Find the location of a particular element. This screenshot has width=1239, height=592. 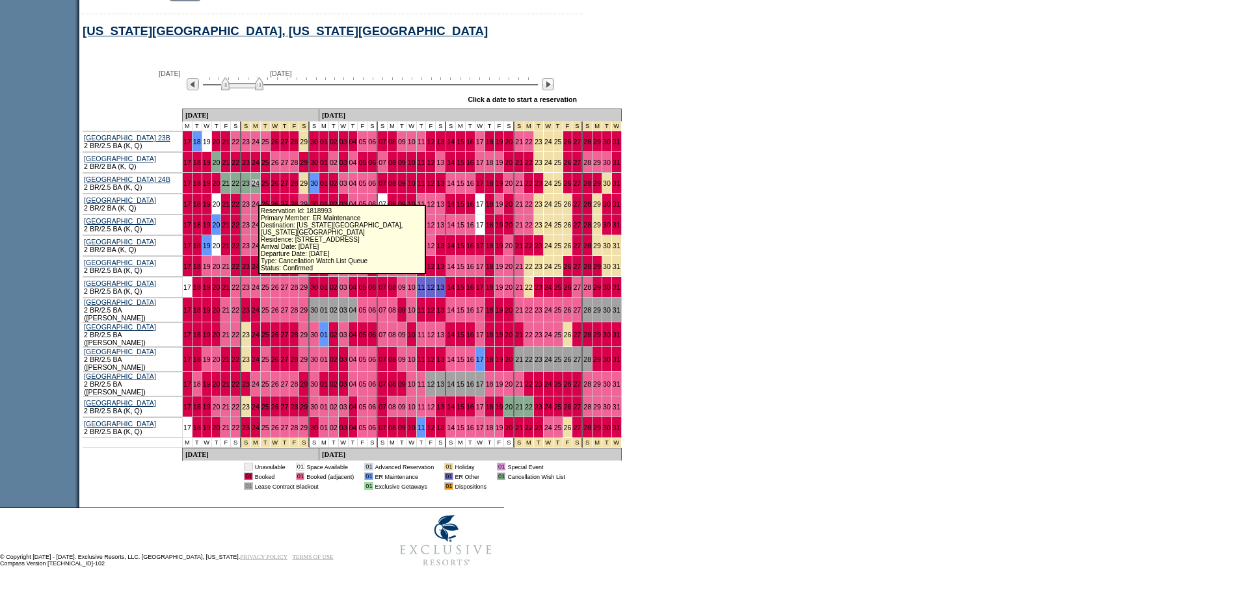

a: 05 is located at coordinates (362, 204).